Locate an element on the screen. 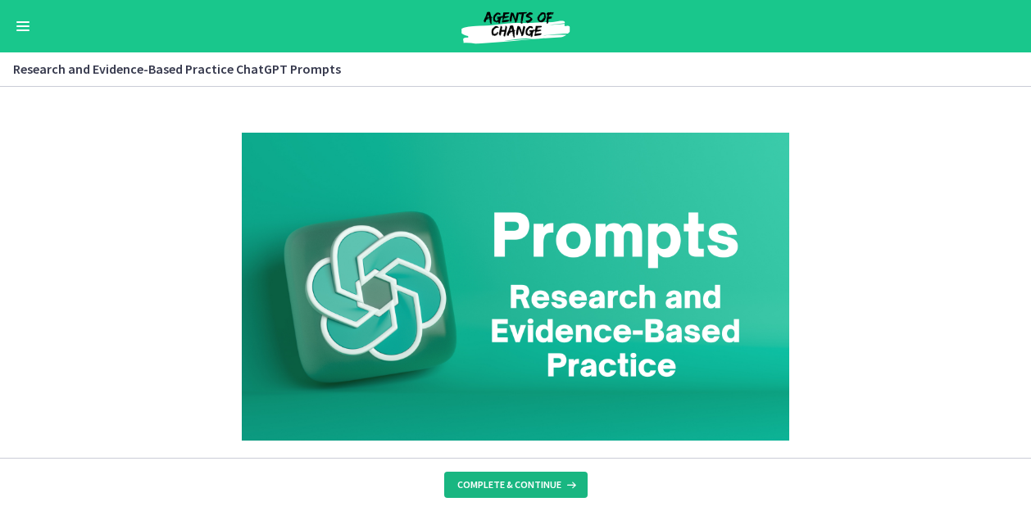  span: Complete & continue is located at coordinates (509, 485).